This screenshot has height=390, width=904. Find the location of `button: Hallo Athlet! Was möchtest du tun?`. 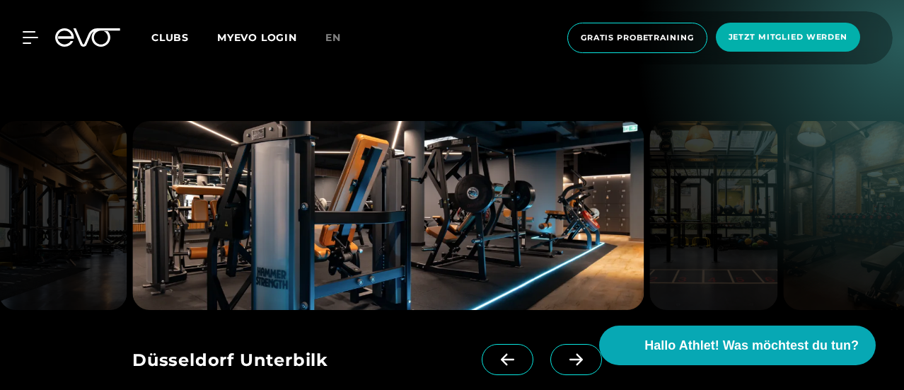

button: Hallo Athlet! Was möchtest du tun? is located at coordinates (737, 345).